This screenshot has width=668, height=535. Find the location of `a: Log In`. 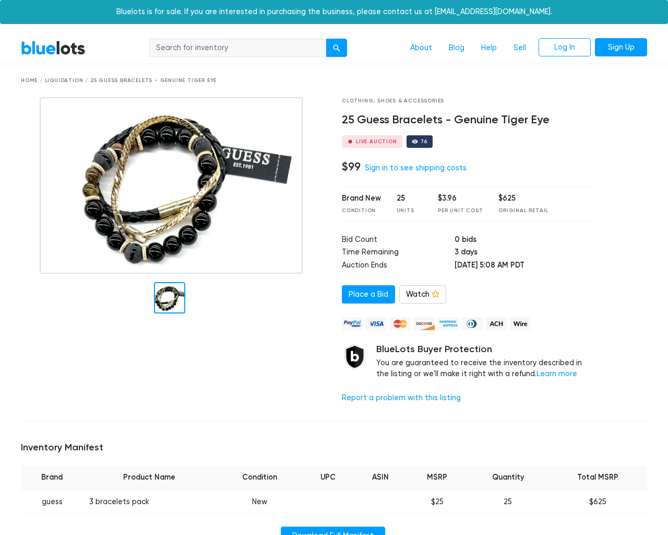

a: Log In is located at coordinates (565, 47).